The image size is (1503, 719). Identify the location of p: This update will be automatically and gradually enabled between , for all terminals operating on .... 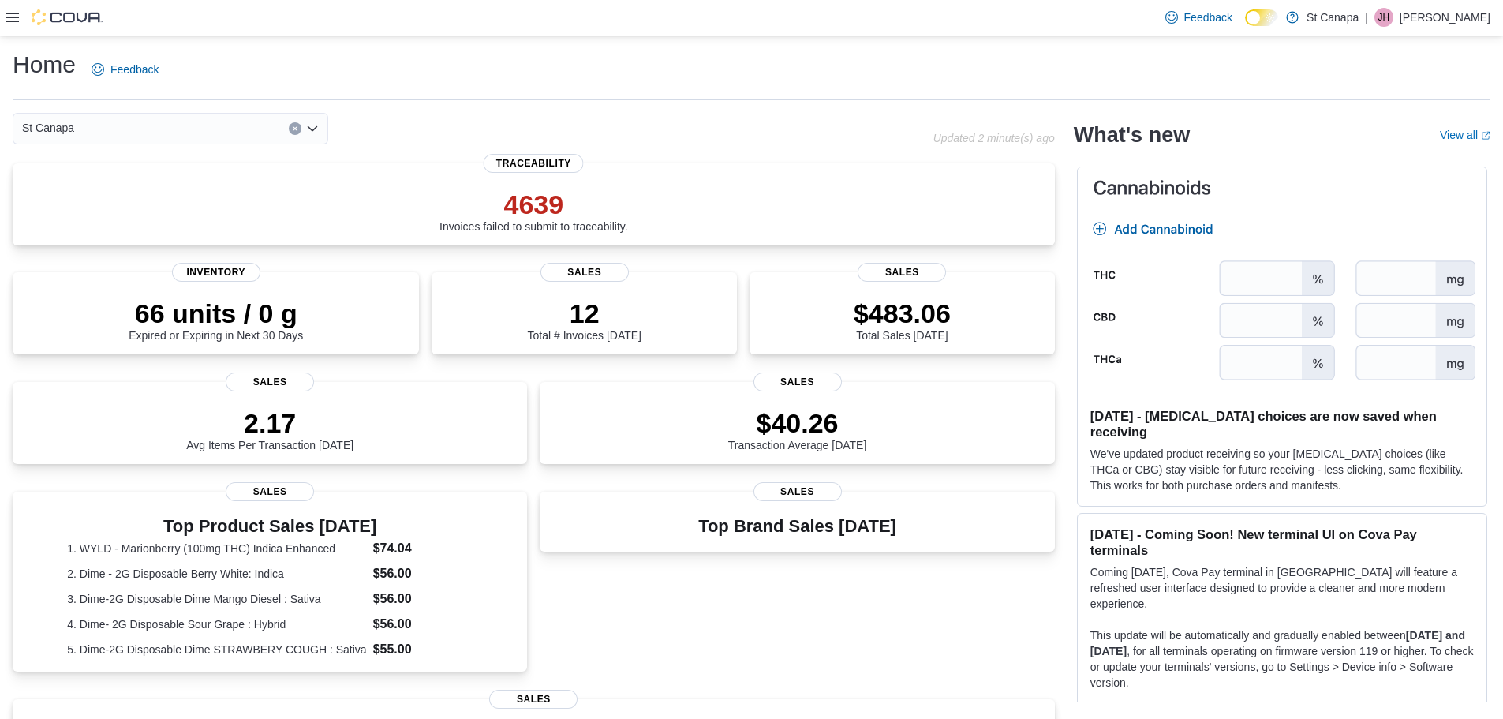
(1282, 659).